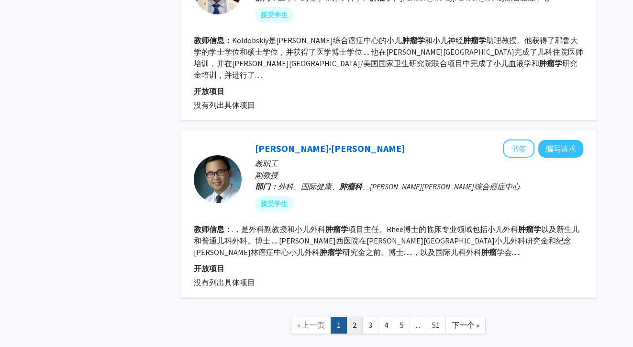 Image resolution: width=633 pixels, height=347 pixels. I want to click on a: 上一页, so click(311, 325).